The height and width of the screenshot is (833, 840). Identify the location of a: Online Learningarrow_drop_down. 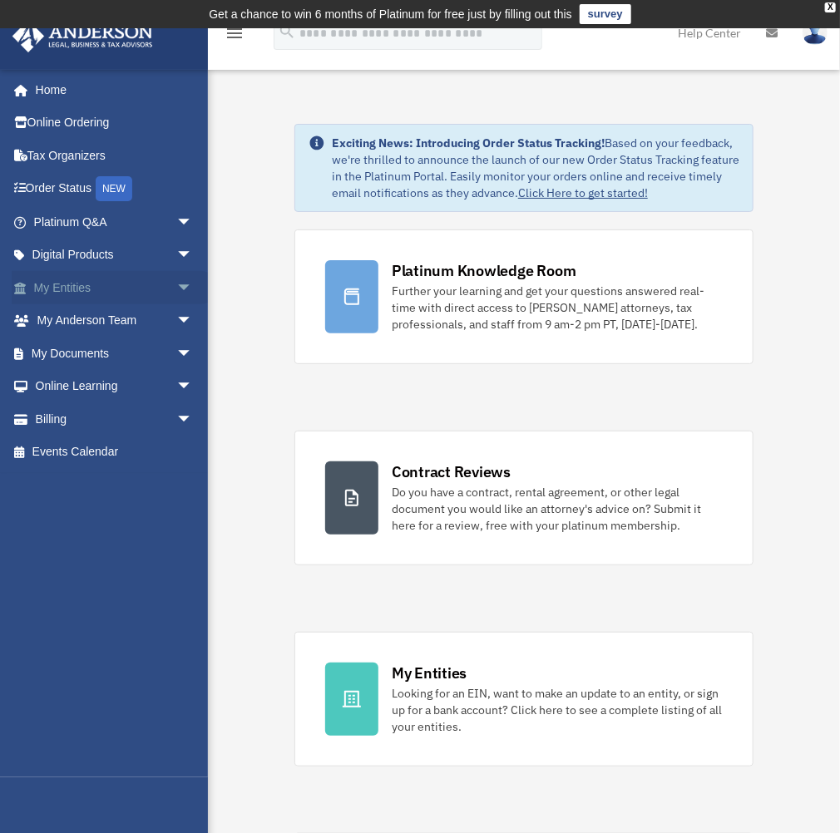
(115, 387).